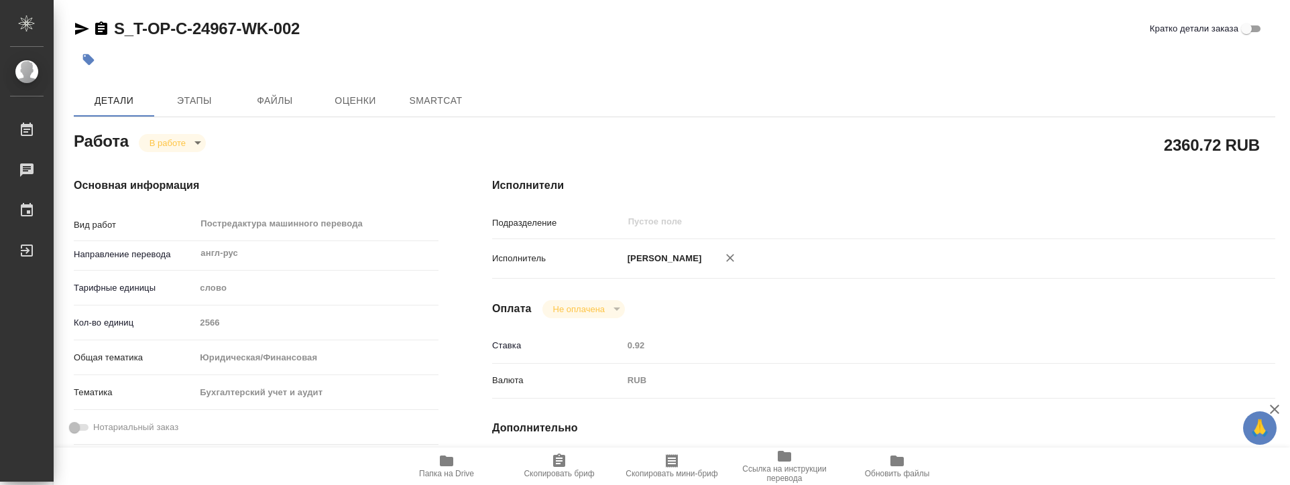 The height and width of the screenshot is (485, 1290). What do you see at coordinates (557, 259) in the screenshot?
I see `p: Исполнитель` at bounding box center [557, 259].